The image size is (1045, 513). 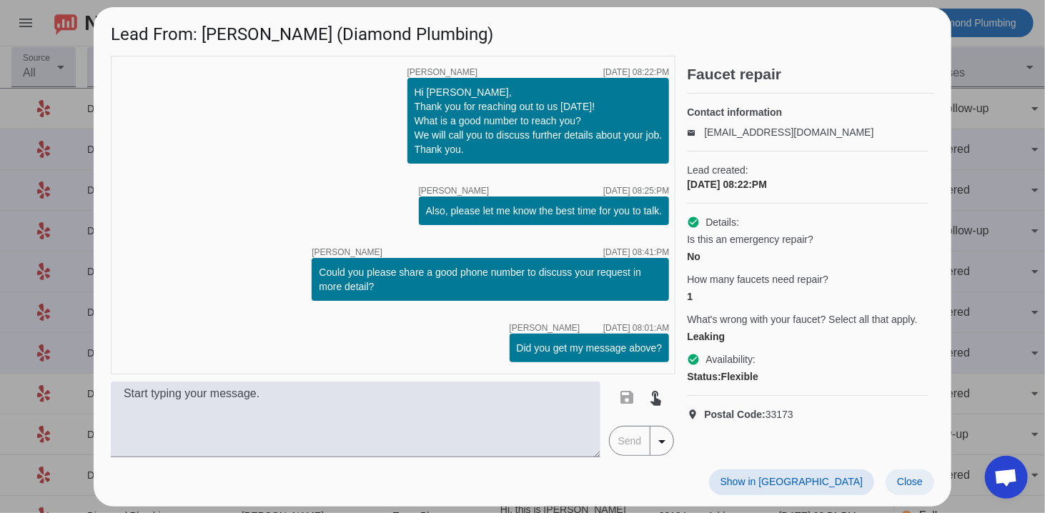 I want to click on span: How many faucets need repair?, so click(x=758, y=280).